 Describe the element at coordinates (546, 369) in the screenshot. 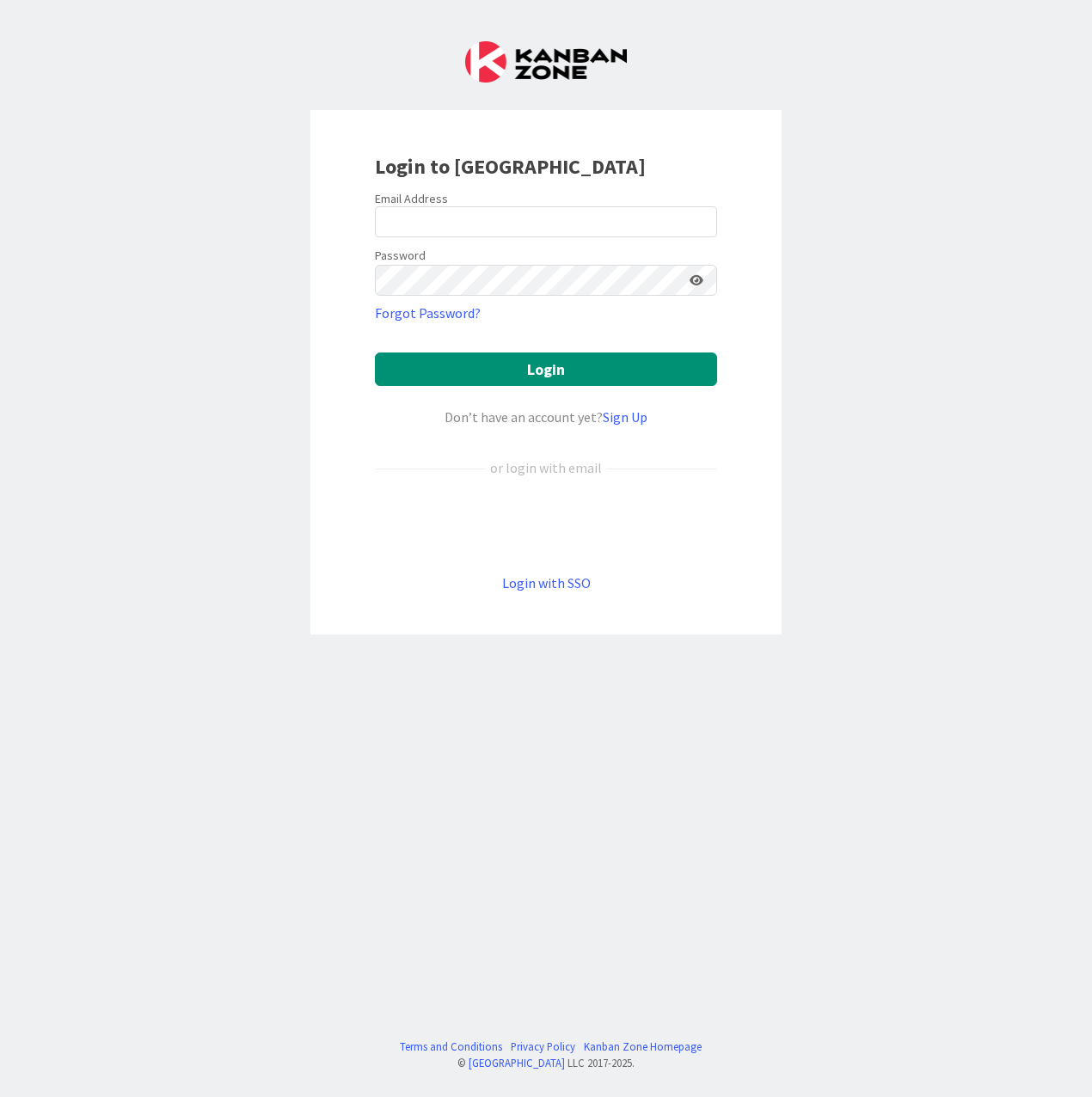

I see `button: Login` at that location.